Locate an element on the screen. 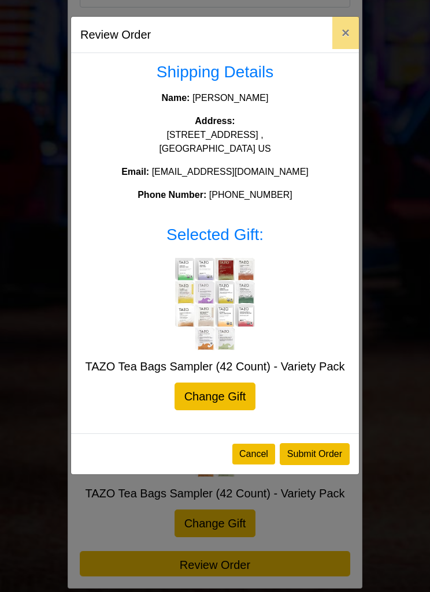  h3: Shipping Details is located at coordinates (215, 72).